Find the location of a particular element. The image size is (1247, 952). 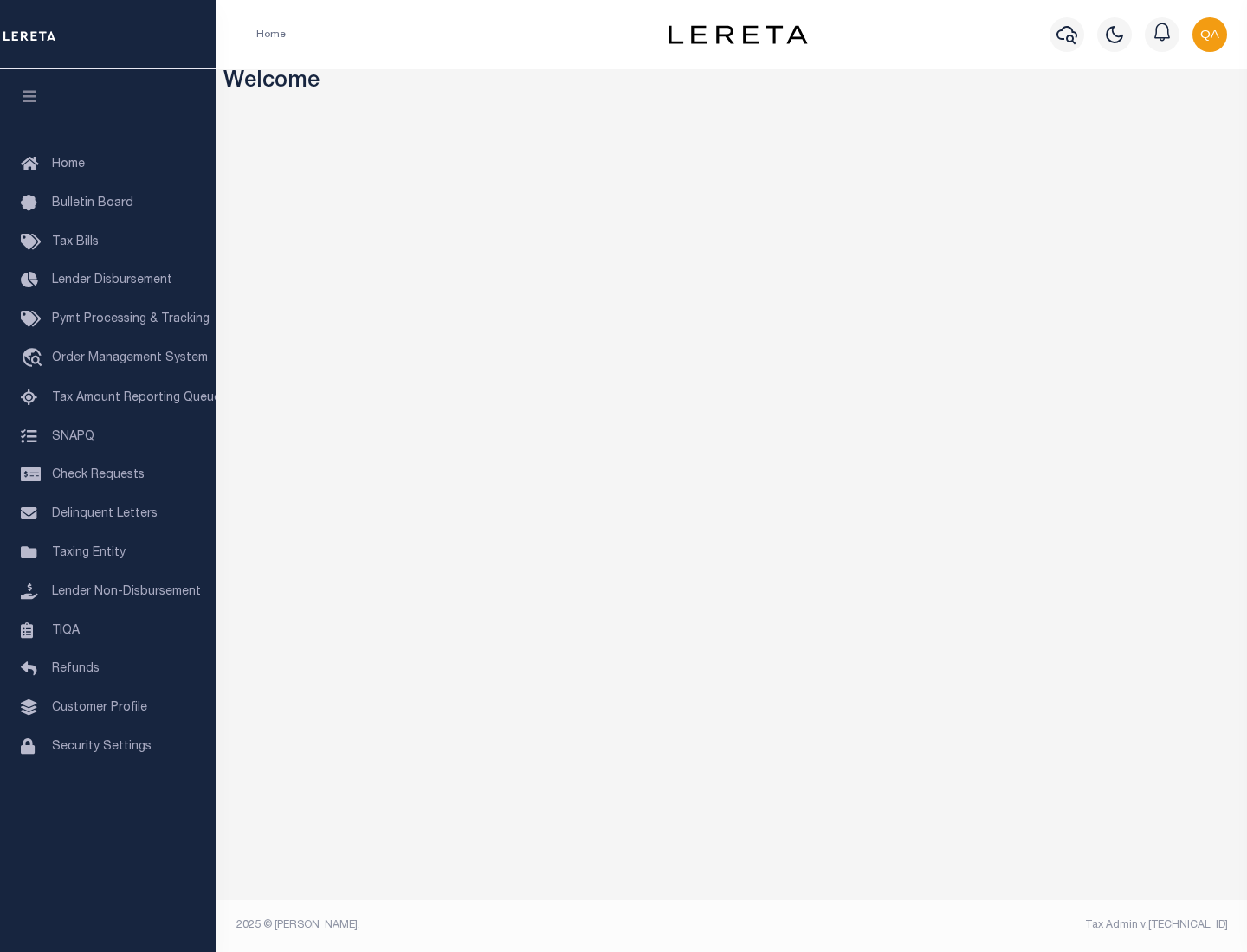

span: Tax Bills is located at coordinates (75, 242).